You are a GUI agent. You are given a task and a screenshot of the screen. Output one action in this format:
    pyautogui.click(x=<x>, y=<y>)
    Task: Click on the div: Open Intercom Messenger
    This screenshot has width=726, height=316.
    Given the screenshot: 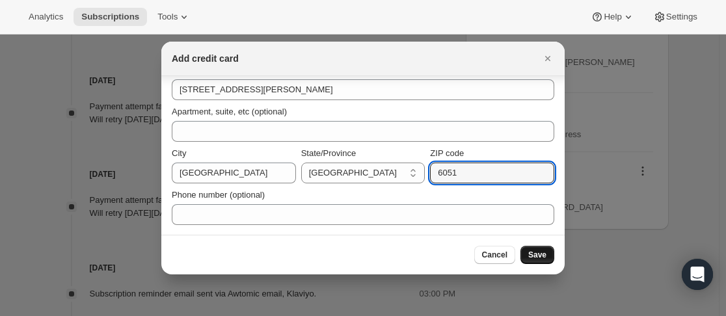 What is the action you would take?
    pyautogui.click(x=697, y=275)
    